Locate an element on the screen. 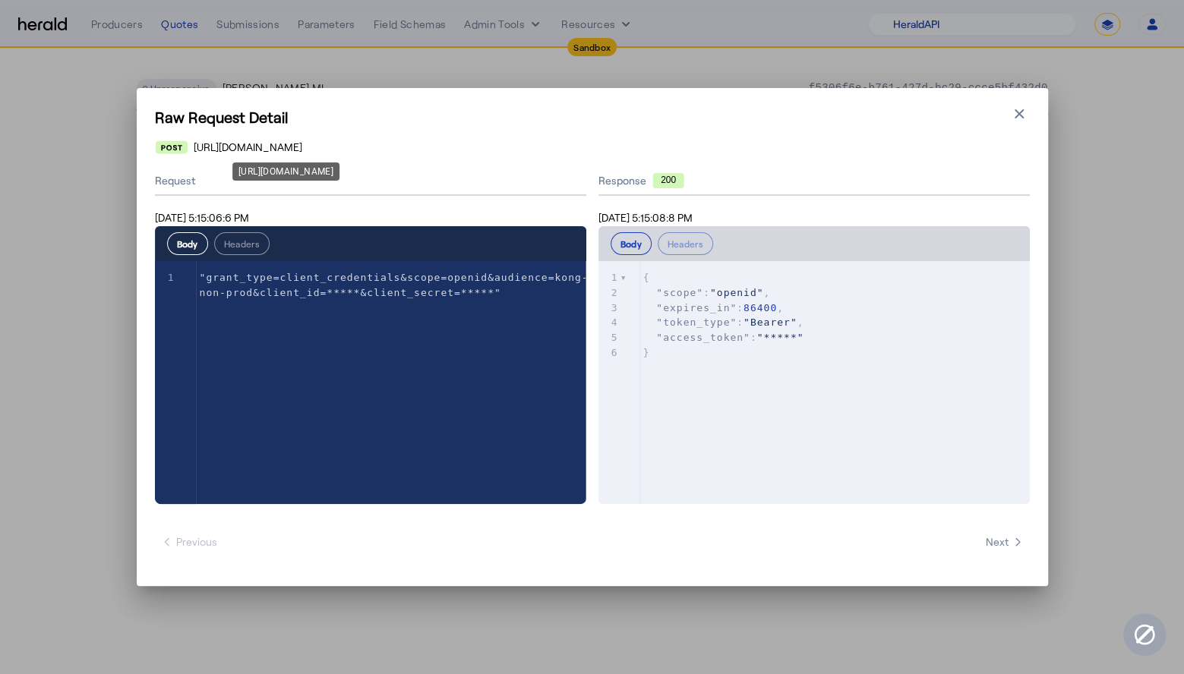 The width and height of the screenshot is (1184, 674). div: Response is located at coordinates (814, 181).